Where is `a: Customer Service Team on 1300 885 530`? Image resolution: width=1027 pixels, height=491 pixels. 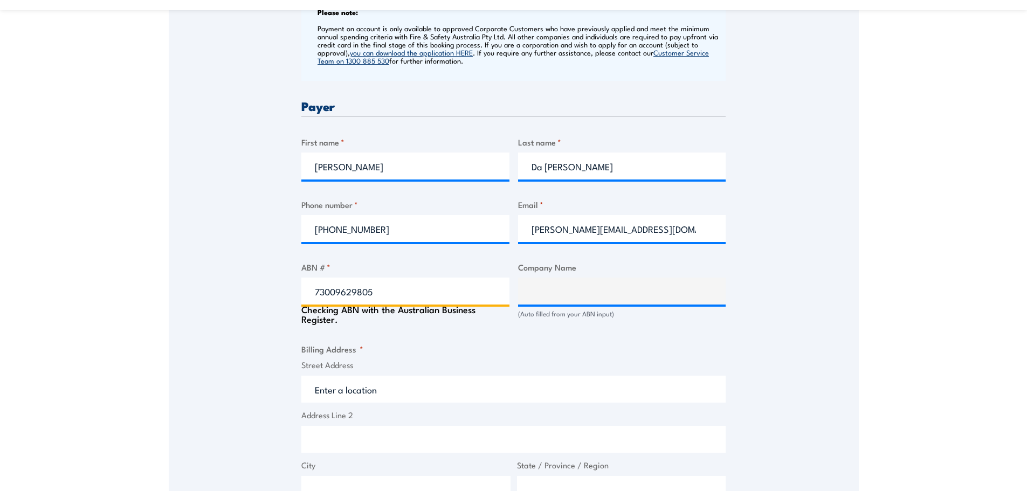
a: Customer Service Team on 1300 885 530 is located at coordinates (513, 56).